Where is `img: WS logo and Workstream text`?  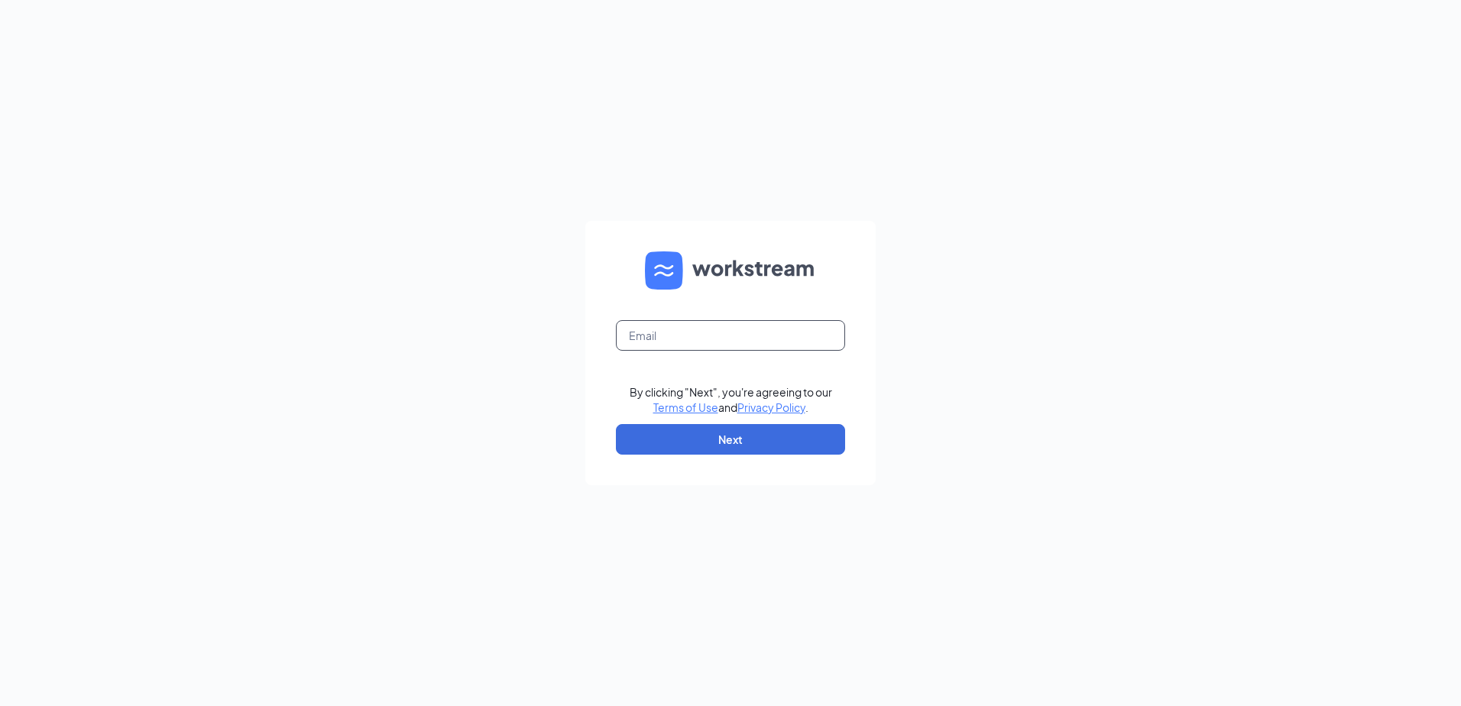
img: WS logo and Workstream text is located at coordinates (730, 270).